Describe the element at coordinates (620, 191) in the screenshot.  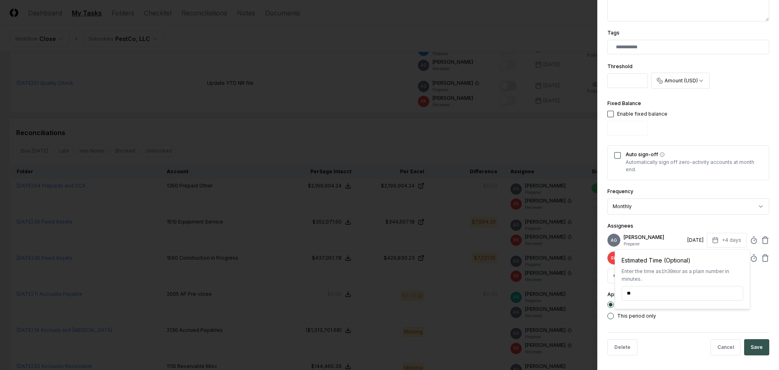
I see `label: Frequency` at that location.